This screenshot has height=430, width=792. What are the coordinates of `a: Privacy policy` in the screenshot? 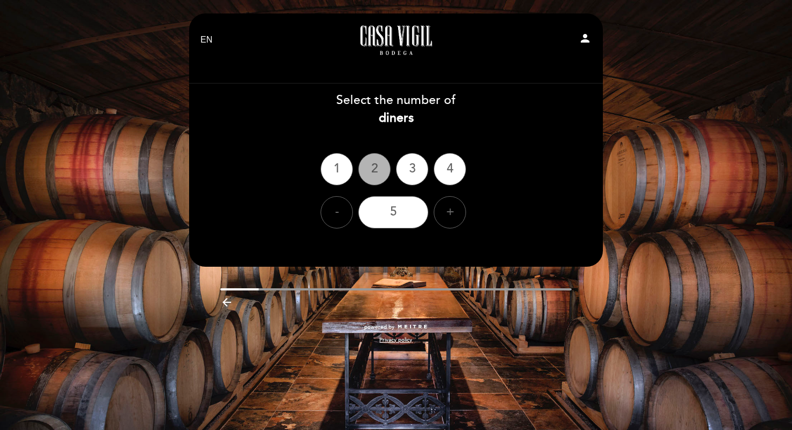 It's located at (396, 340).